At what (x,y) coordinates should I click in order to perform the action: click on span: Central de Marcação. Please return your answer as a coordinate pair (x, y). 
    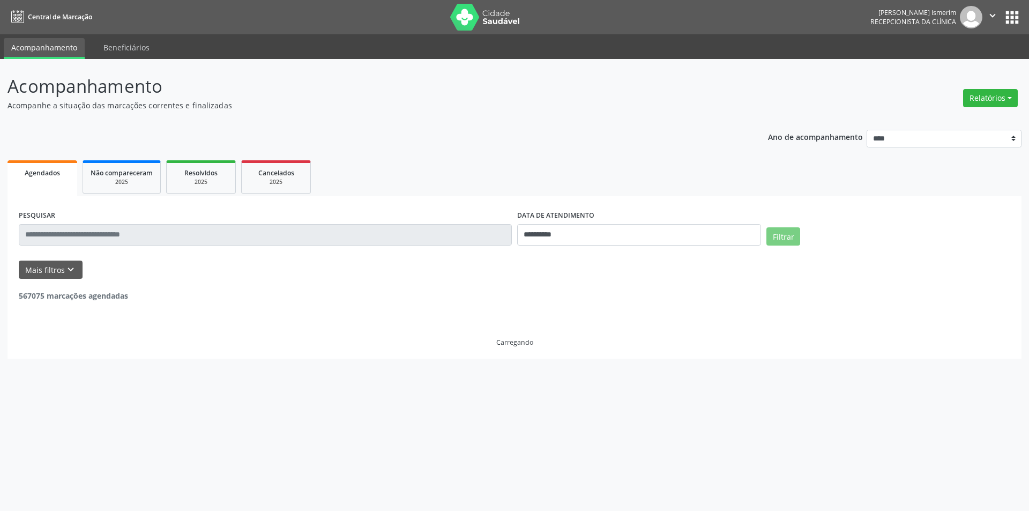
    Looking at the image, I should click on (60, 17).